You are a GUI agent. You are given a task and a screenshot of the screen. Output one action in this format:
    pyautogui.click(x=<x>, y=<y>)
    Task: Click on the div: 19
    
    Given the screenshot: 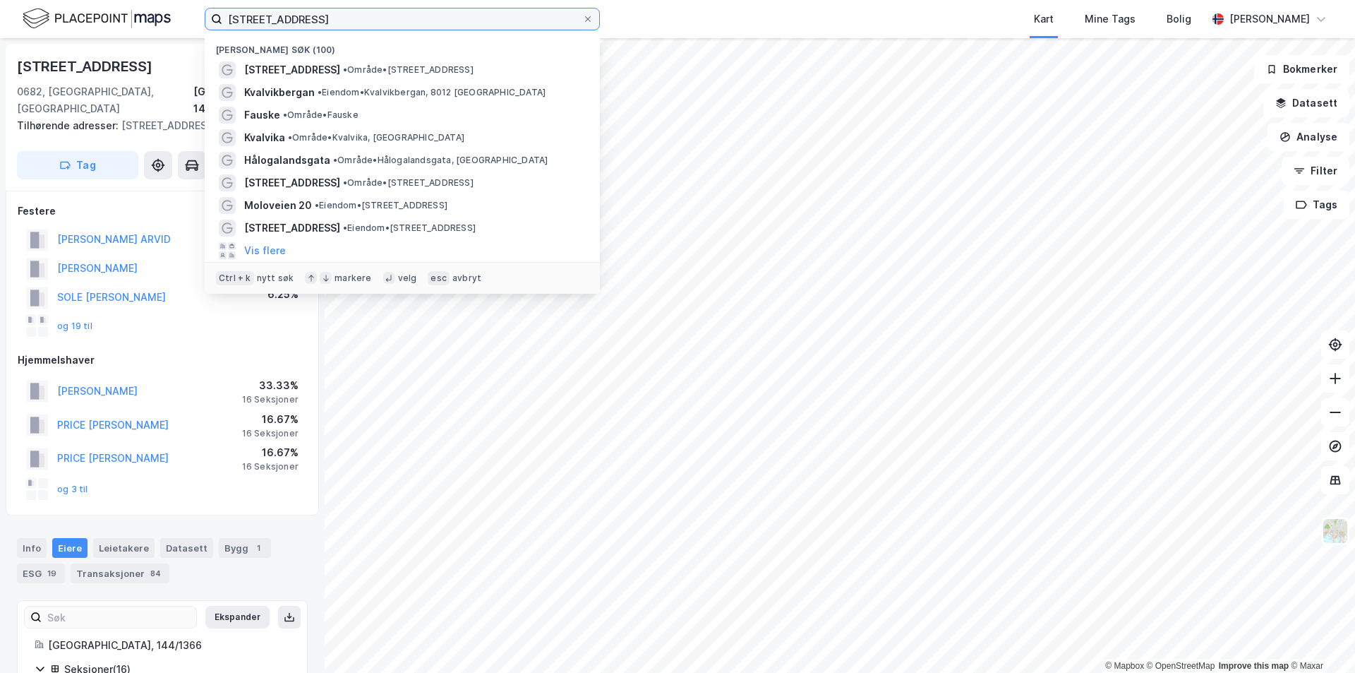 What is the action you would take?
    pyautogui.click(x=52, y=573)
    